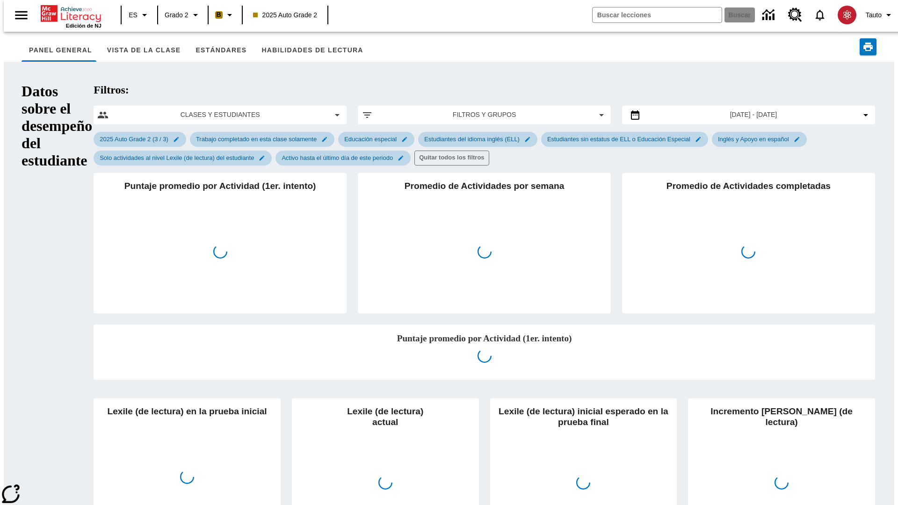 This screenshot has width=898, height=505. What do you see at coordinates (337, 158) in the screenshot?
I see `span: Activo hasta el último día de este periodo` at bounding box center [337, 158].